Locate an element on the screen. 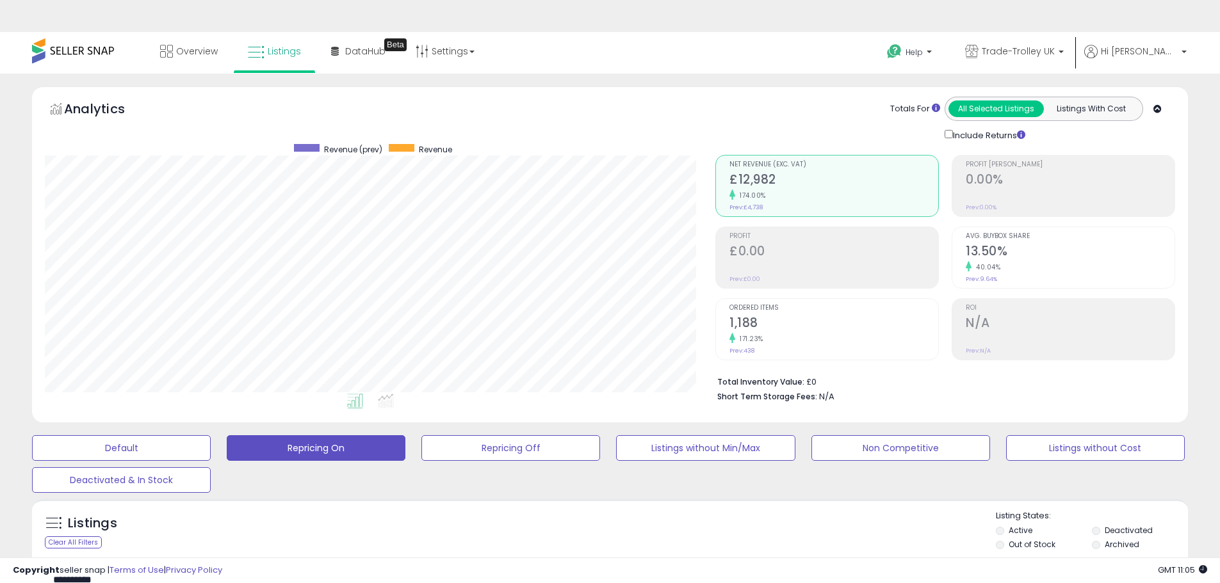 The image size is (1220, 583). small: Prev: £0.00 is located at coordinates (745, 279).